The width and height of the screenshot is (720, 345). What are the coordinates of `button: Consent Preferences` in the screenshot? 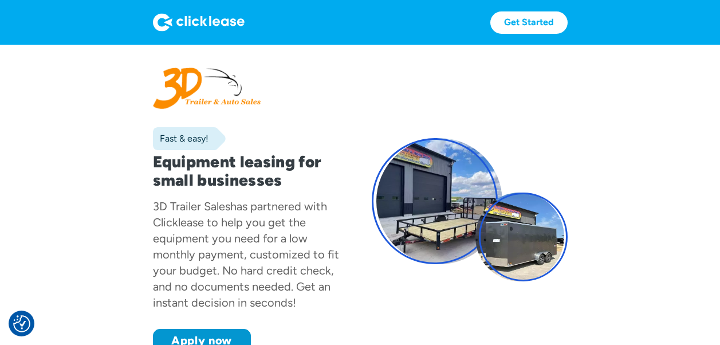 It's located at (22, 324).